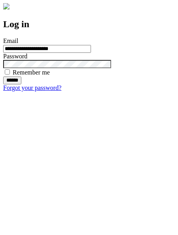 This screenshot has height=235, width=178. What do you see at coordinates (15, 56) in the screenshot?
I see `label: Password` at bounding box center [15, 56].